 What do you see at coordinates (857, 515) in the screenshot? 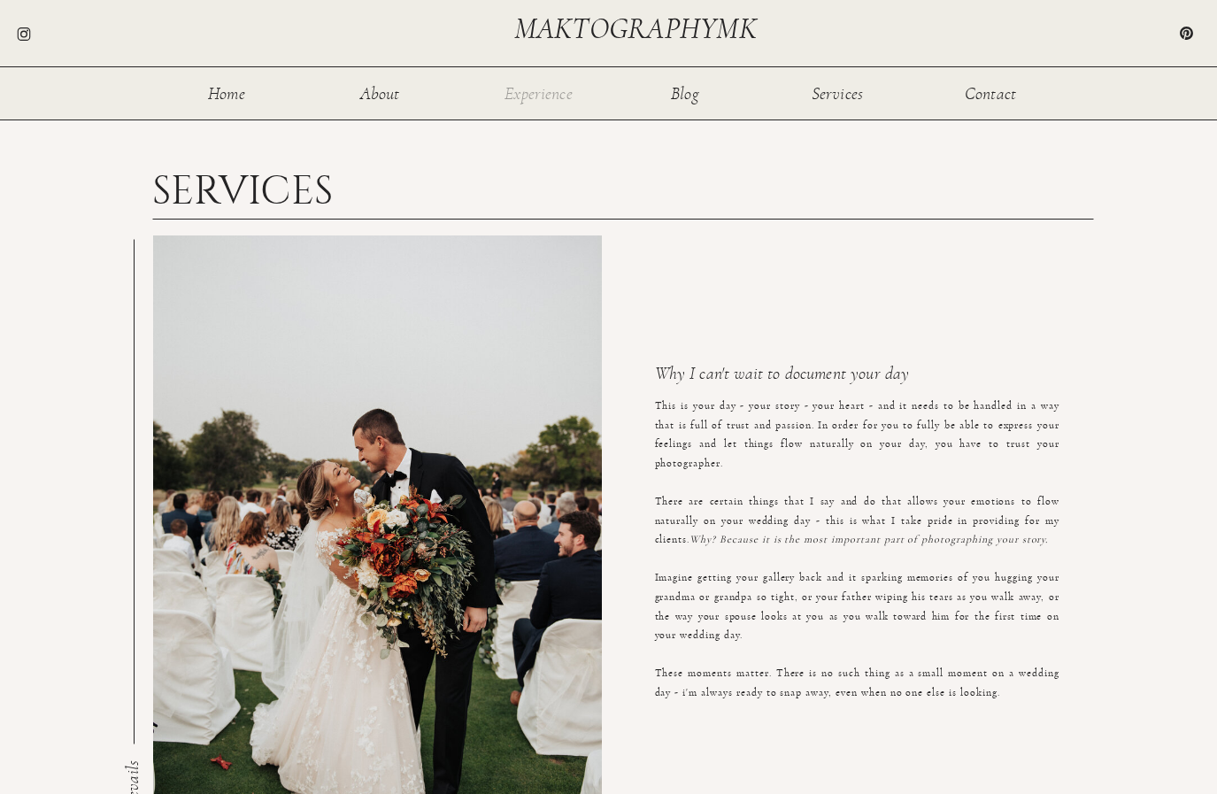
I see `p: This is your day - your story - your heart - and it needs to be handled in a way that is full of ...` at bounding box center [857, 515].